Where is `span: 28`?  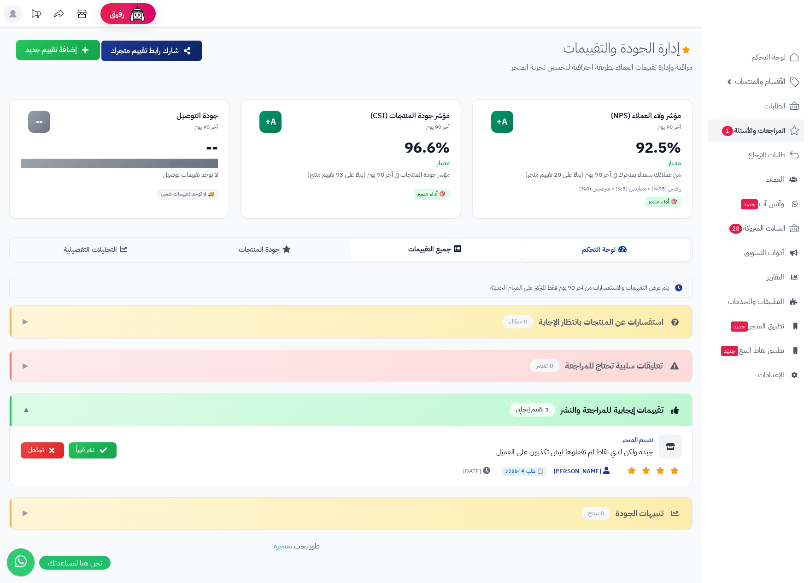
span: 28 is located at coordinates (736, 229).